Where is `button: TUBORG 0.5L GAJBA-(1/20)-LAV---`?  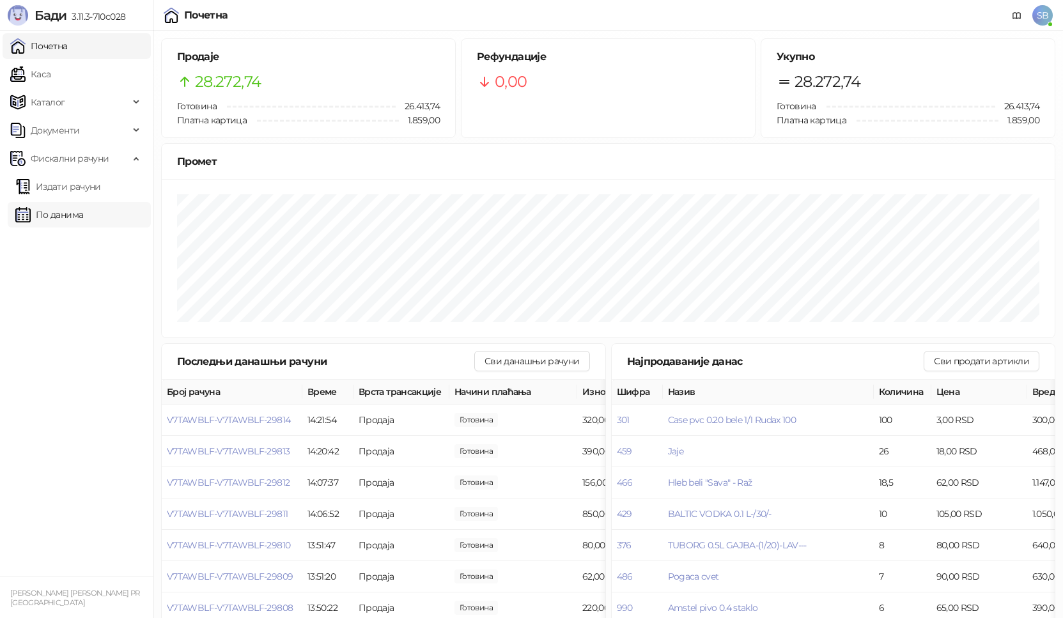 button: TUBORG 0.5L GAJBA-(1/20)-LAV--- is located at coordinates (737, 545).